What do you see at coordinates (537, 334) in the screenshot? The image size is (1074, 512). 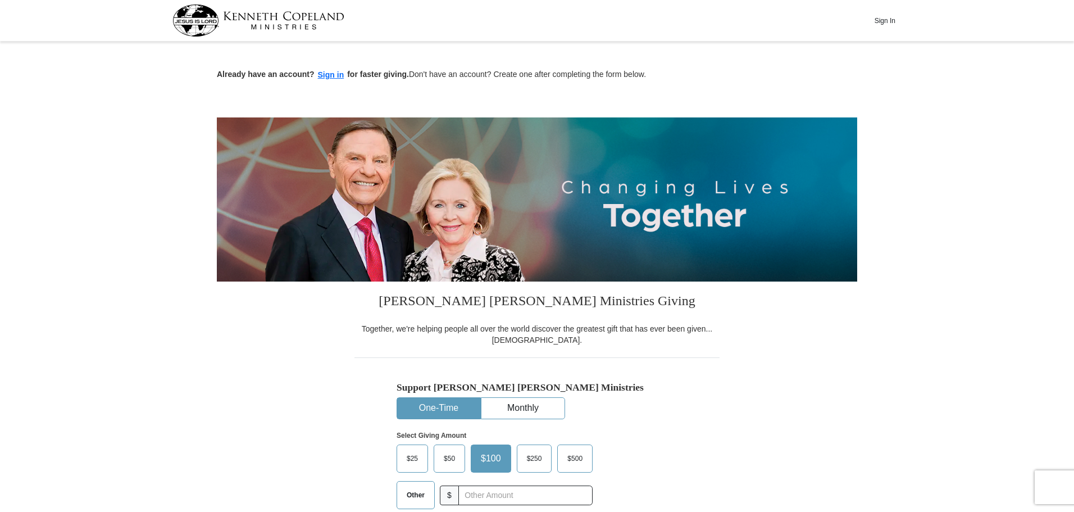 I see `div: Together, we're helping people all over the world discover the greatest gift that has ever been g...` at bounding box center [537, 334].